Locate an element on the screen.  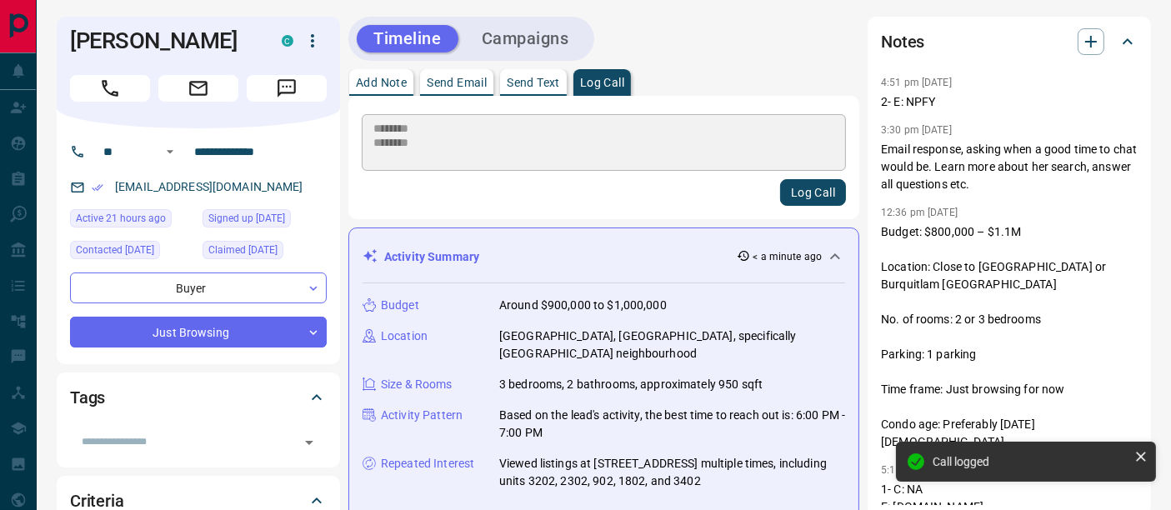
p: Budget is located at coordinates (400, 305).